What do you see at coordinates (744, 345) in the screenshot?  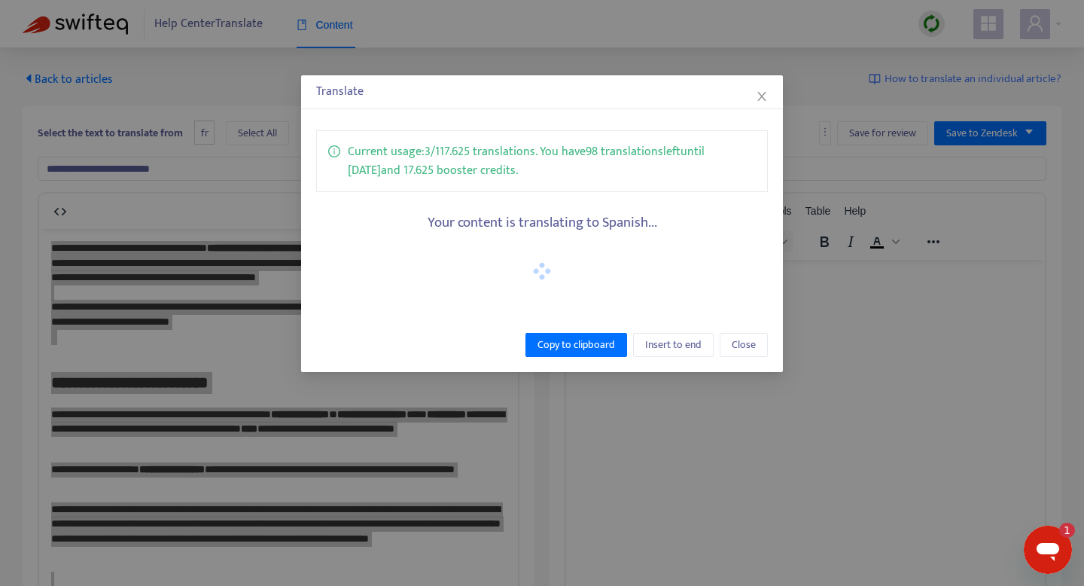 I see `span: Close` at bounding box center [744, 345].